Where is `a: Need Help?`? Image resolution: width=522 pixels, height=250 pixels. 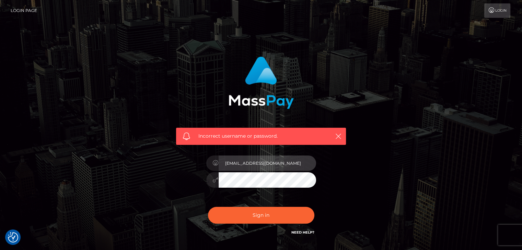 a: Need Help? is located at coordinates (303, 233).